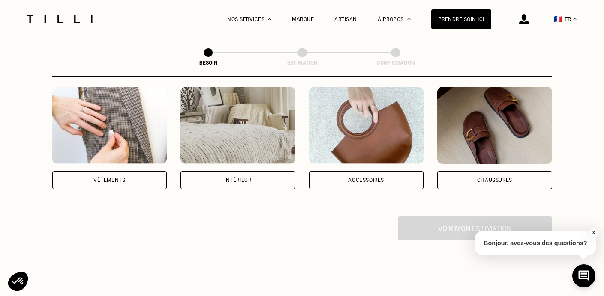  Describe the element at coordinates (535, 243) in the screenshot. I see `p: Bonjour, avez-vous des questions?` at that location.